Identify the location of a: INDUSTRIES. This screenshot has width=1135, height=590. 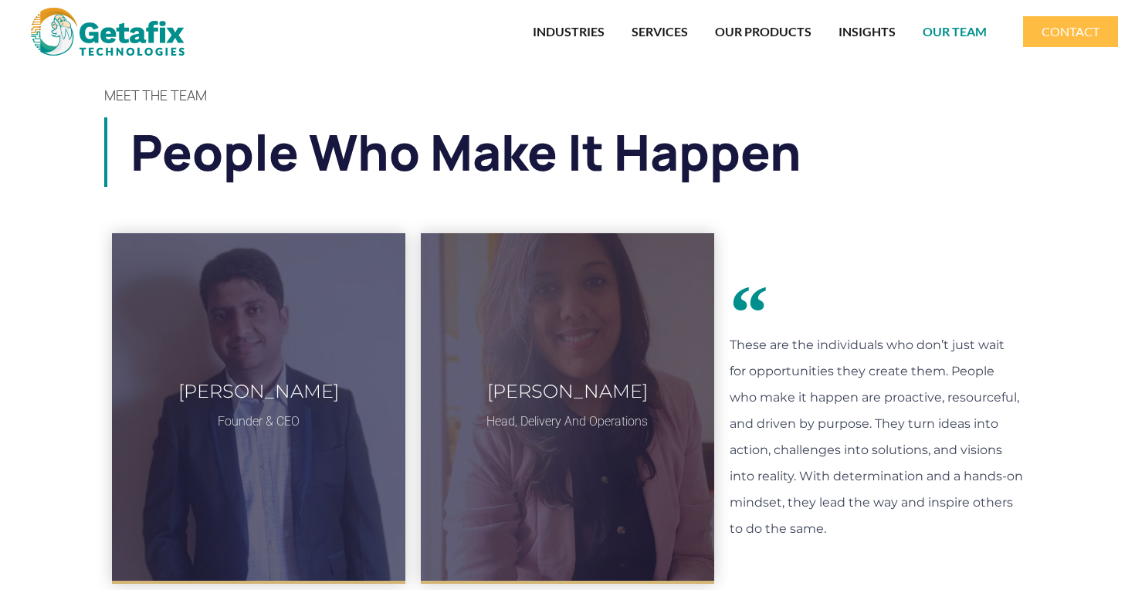
(568, 32).